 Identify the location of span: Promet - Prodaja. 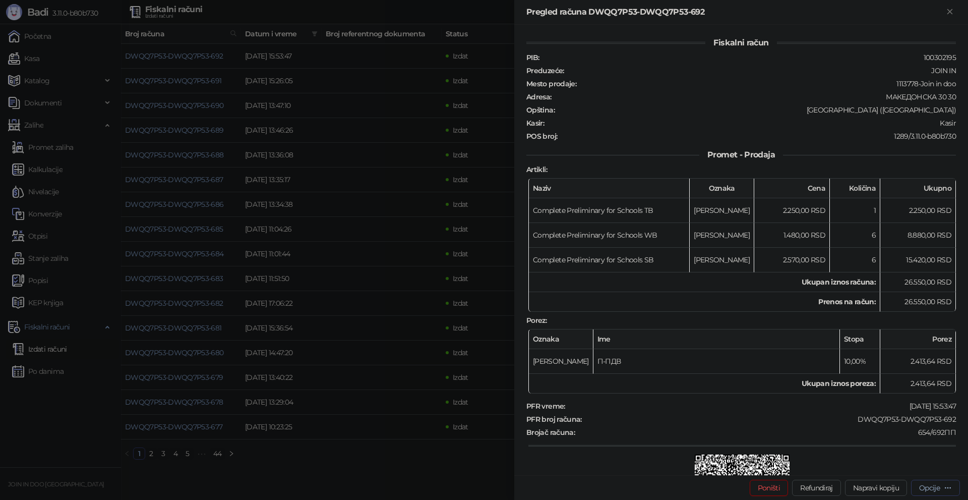
(741, 154).